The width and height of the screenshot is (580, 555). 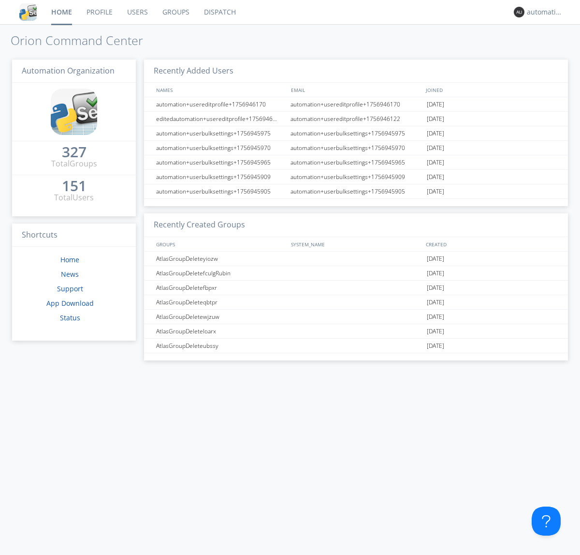 What do you see at coordinates (221, 287) in the screenshot?
I see `div: AtlasGroupDeletefbpxr` at bounding box center [221, 287].